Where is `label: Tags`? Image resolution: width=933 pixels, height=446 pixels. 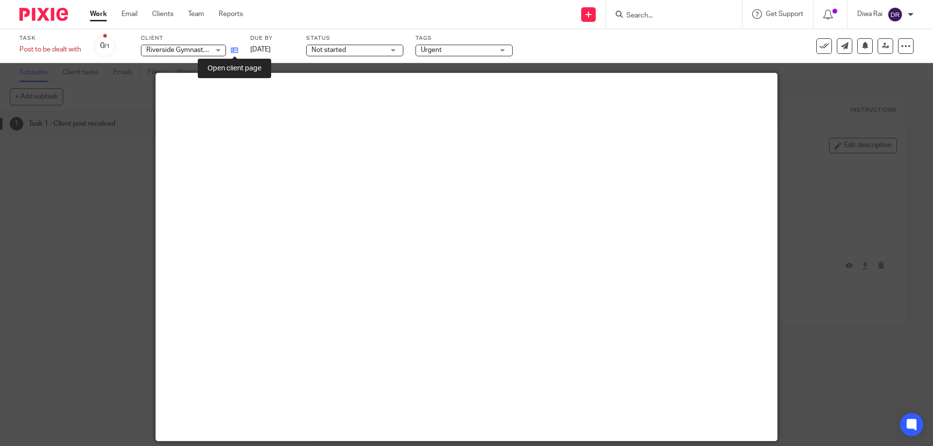 label: Tags is located at coordinates (464, 38).